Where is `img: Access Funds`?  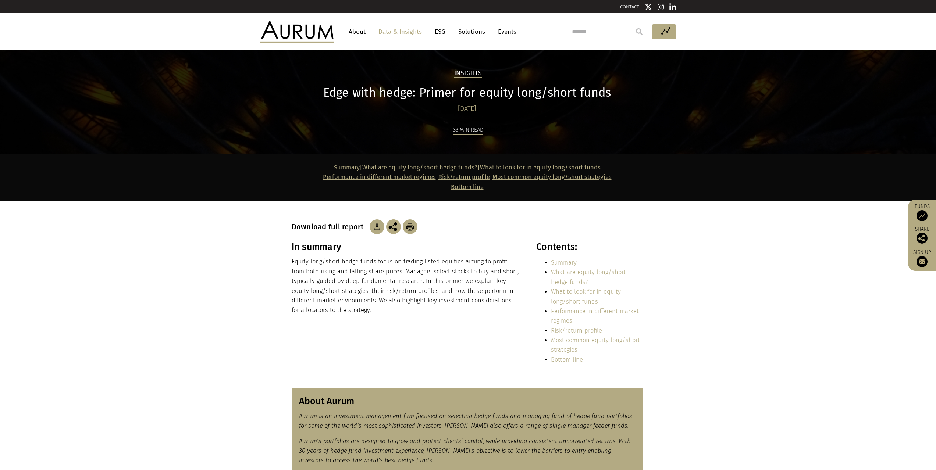 img: Access Funds is located at coordinates (922, 216).